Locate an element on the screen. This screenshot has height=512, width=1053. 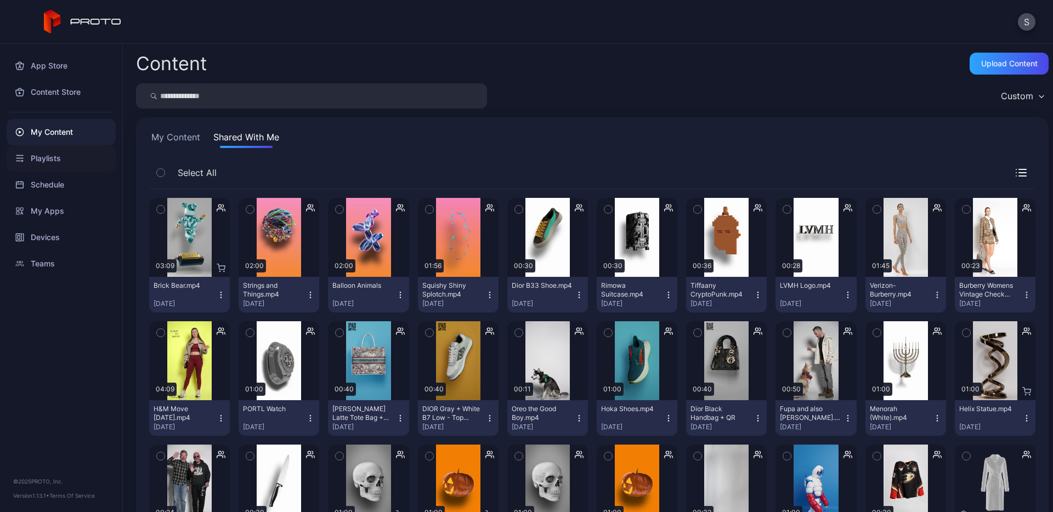
div: Brick Bear.mp4 is located at coordinates (184, 286).